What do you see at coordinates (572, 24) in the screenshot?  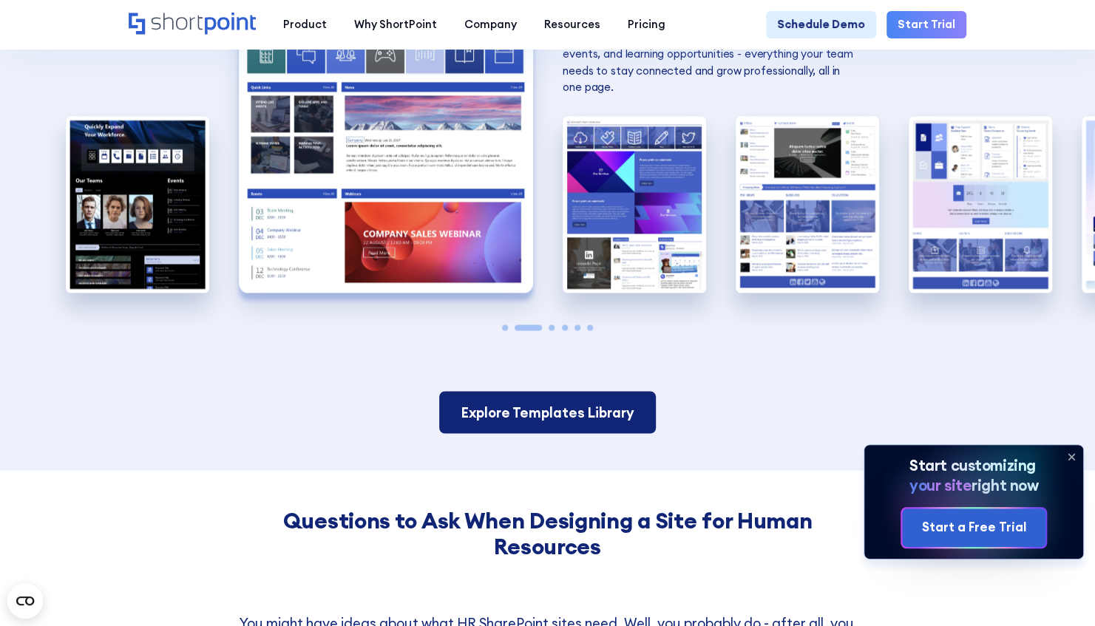 I see `a: Resources` at bounding box center [572, 24].